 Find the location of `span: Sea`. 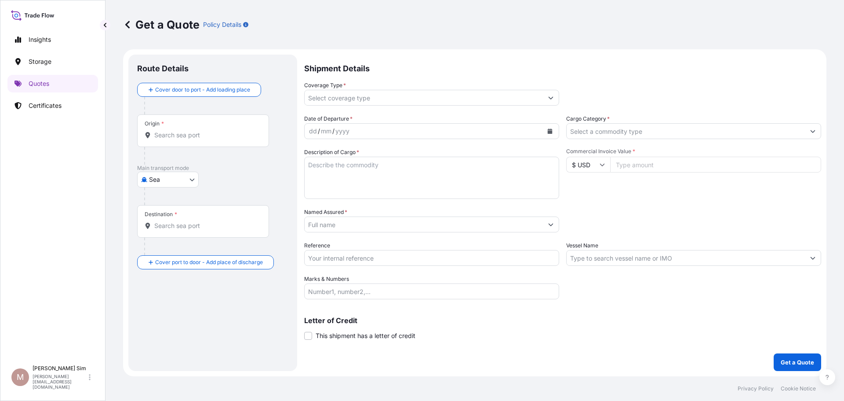

span: Sea is located at coordinates (154, 179).